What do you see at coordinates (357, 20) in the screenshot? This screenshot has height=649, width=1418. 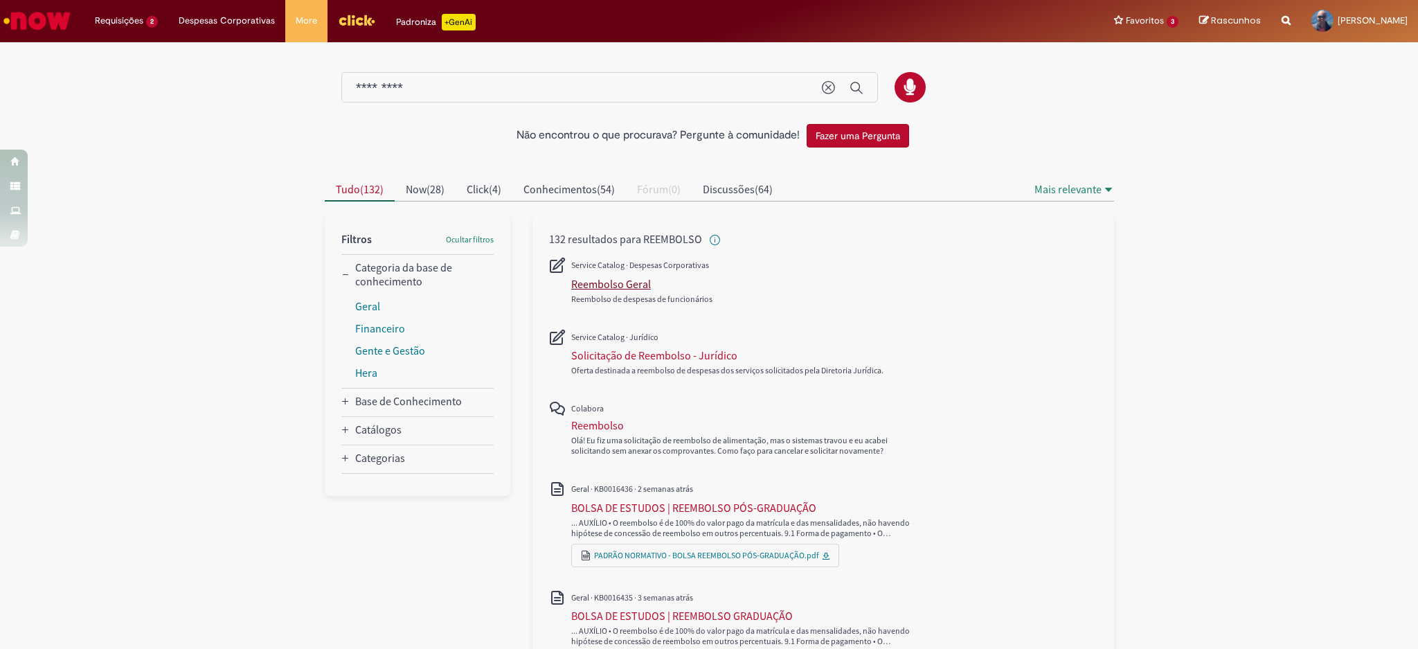 I see `img: click_logo_yellow_360x200.png` at bounding box center [357, 20].